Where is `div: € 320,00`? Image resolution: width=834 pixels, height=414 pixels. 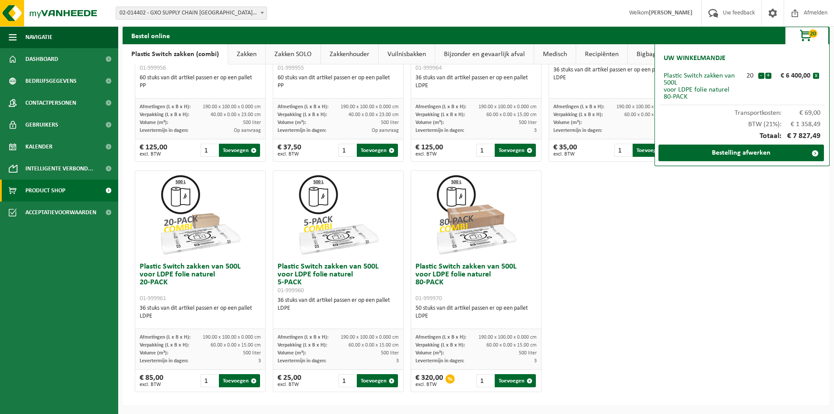
div: € 320,00 is located at coordinates (429, 380).